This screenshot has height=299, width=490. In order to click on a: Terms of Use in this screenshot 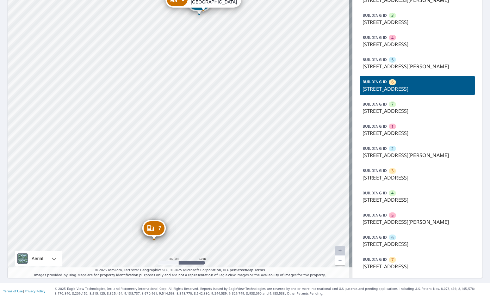, I will do `click(13, 291)`.